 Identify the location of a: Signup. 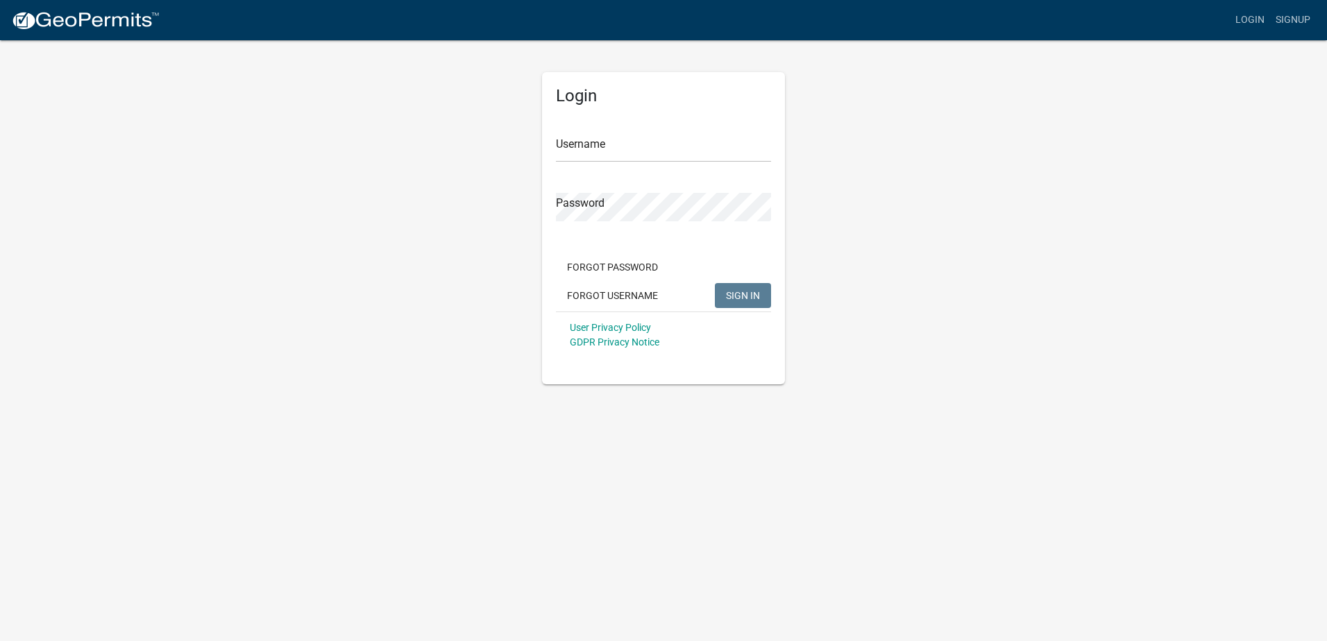
(1293, 20).